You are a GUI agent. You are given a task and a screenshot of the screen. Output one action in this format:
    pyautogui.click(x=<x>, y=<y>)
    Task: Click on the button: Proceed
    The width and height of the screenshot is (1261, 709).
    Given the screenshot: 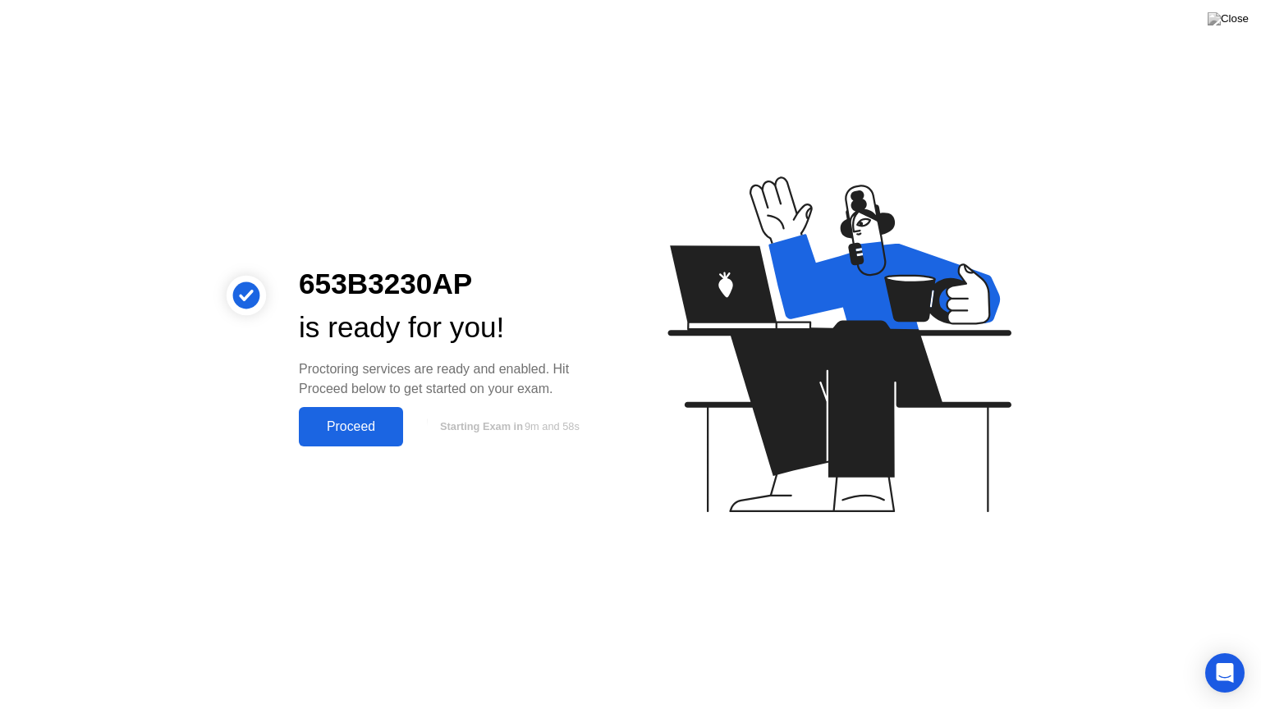 What is the action you would take?
    pyautogui.click(x=351, y=427)
    